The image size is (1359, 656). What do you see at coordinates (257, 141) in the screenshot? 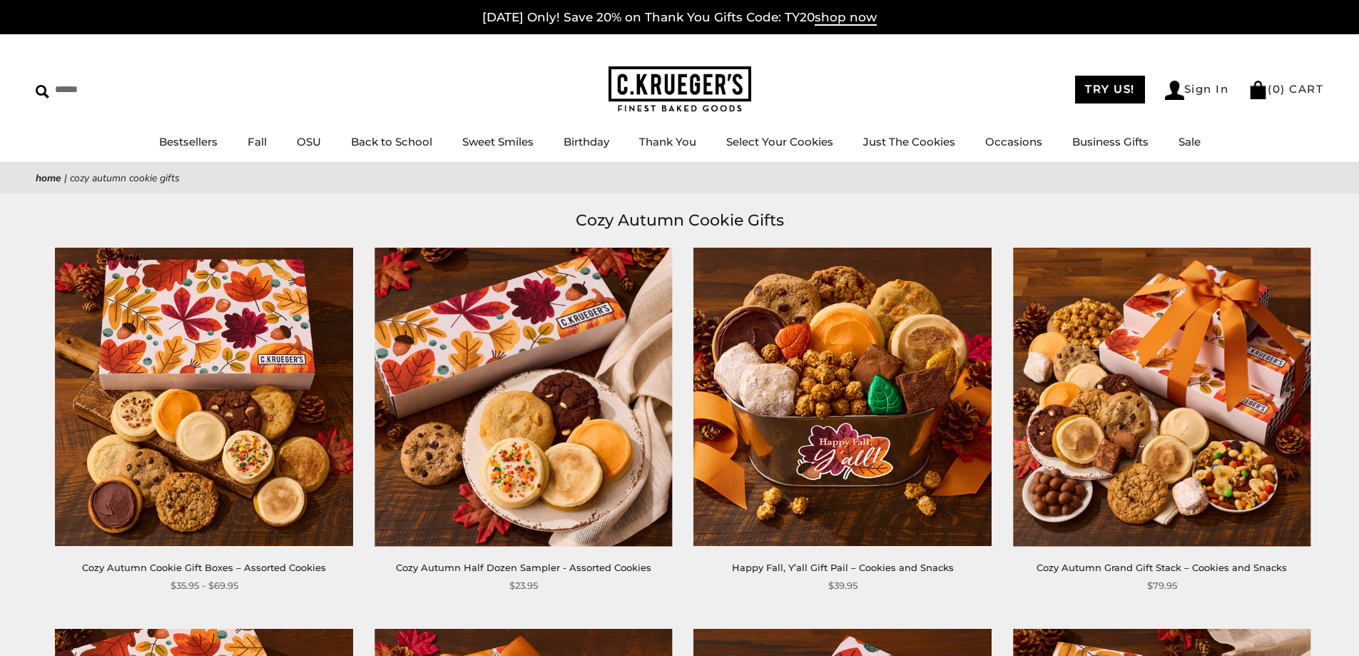
I see `a: Fall` at bounding box center [257, 141].